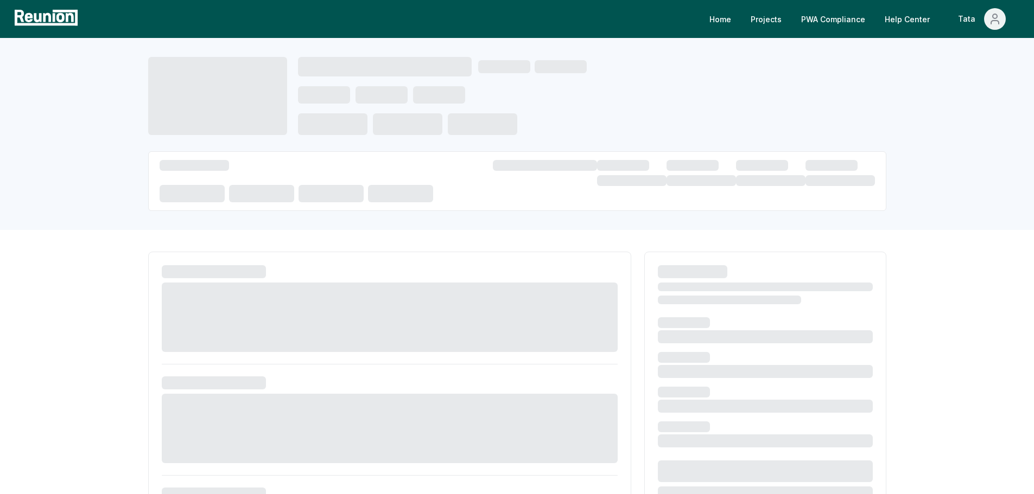  Describe the element at coordinates (720, 19) in the screenshot. I see `a: Home` at that location.